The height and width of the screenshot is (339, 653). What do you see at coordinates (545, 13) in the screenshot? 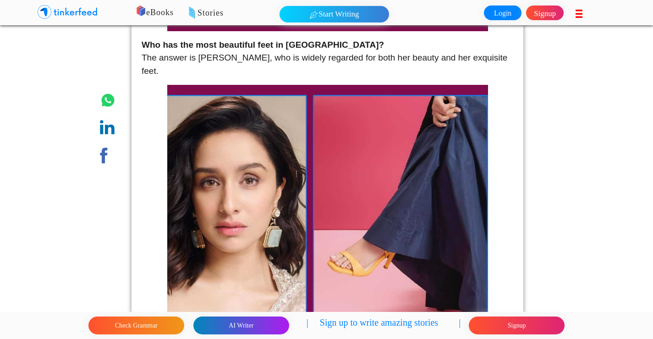
I see `a: Signup` at bounding box center [545, 13].